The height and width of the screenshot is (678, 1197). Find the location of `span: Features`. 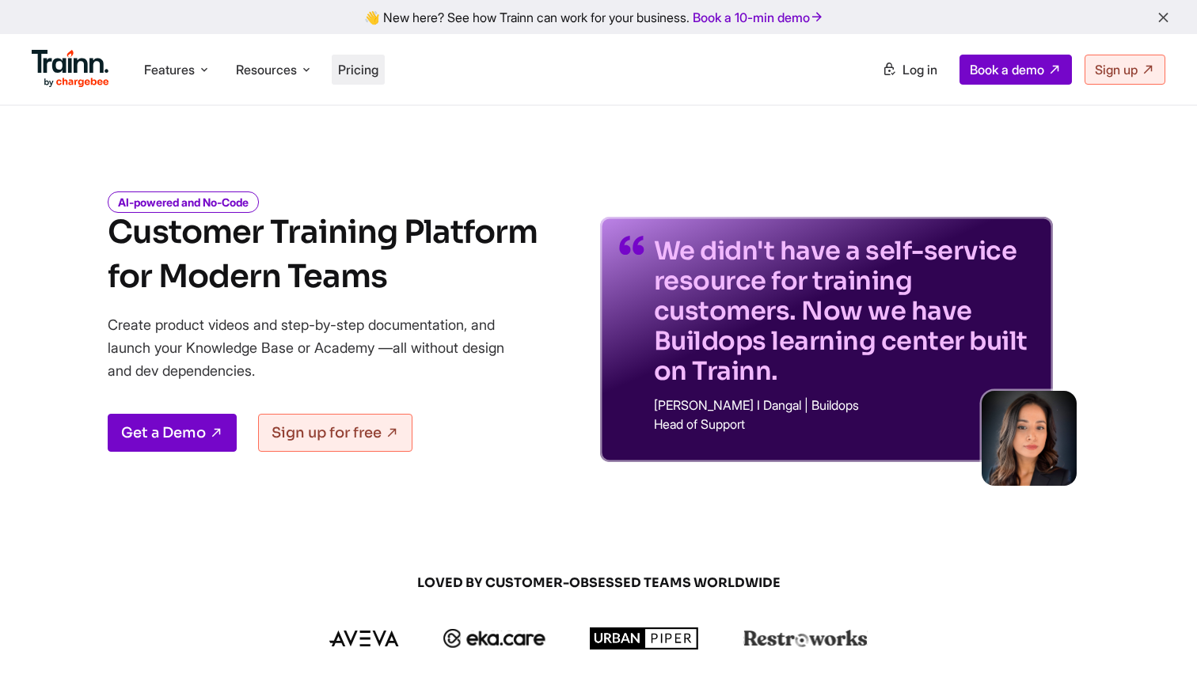

span: Features is located at coordinates (169, 70).